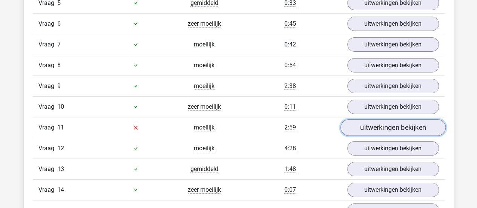 This screenshot has width=477, height=208. What do you see at coordinates (290, 169) in the screenshot?
I see `span: 1:48` at bounding box center [290, 169].